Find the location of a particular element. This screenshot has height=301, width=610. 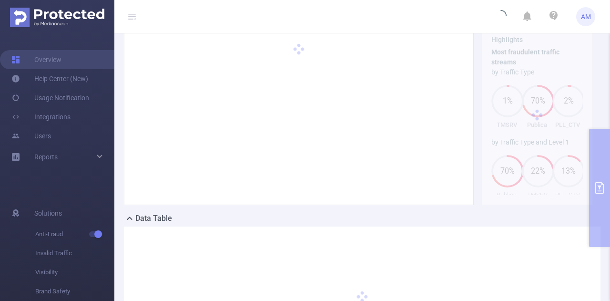

a: Users is located at coordinates (31, 136).